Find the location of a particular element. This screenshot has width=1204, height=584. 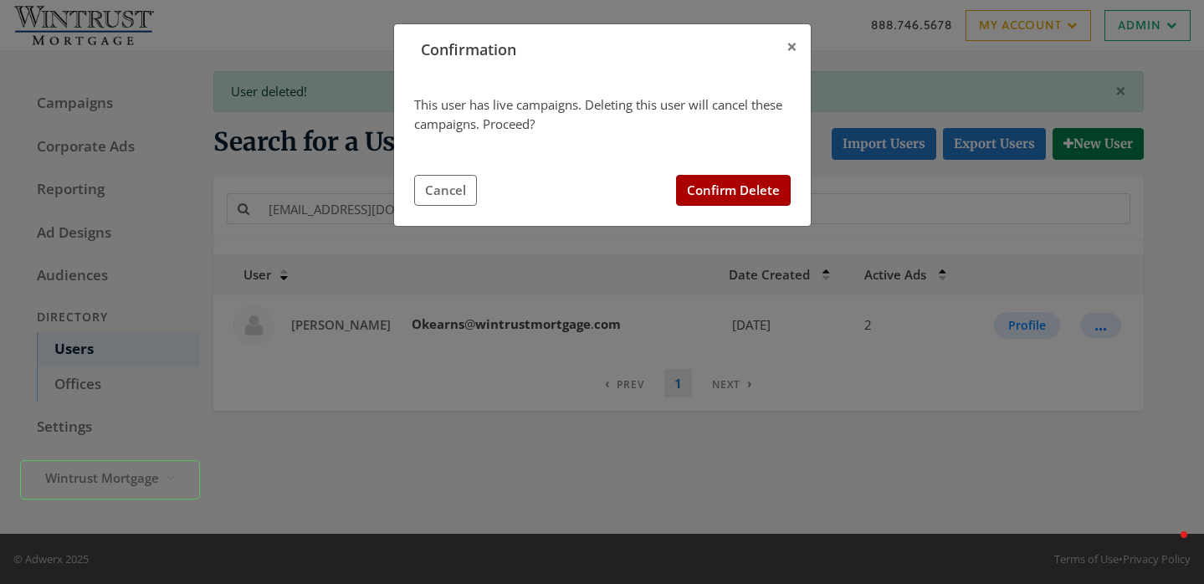

span: Wintrust Mortgage is located at coordinates (102, 478).